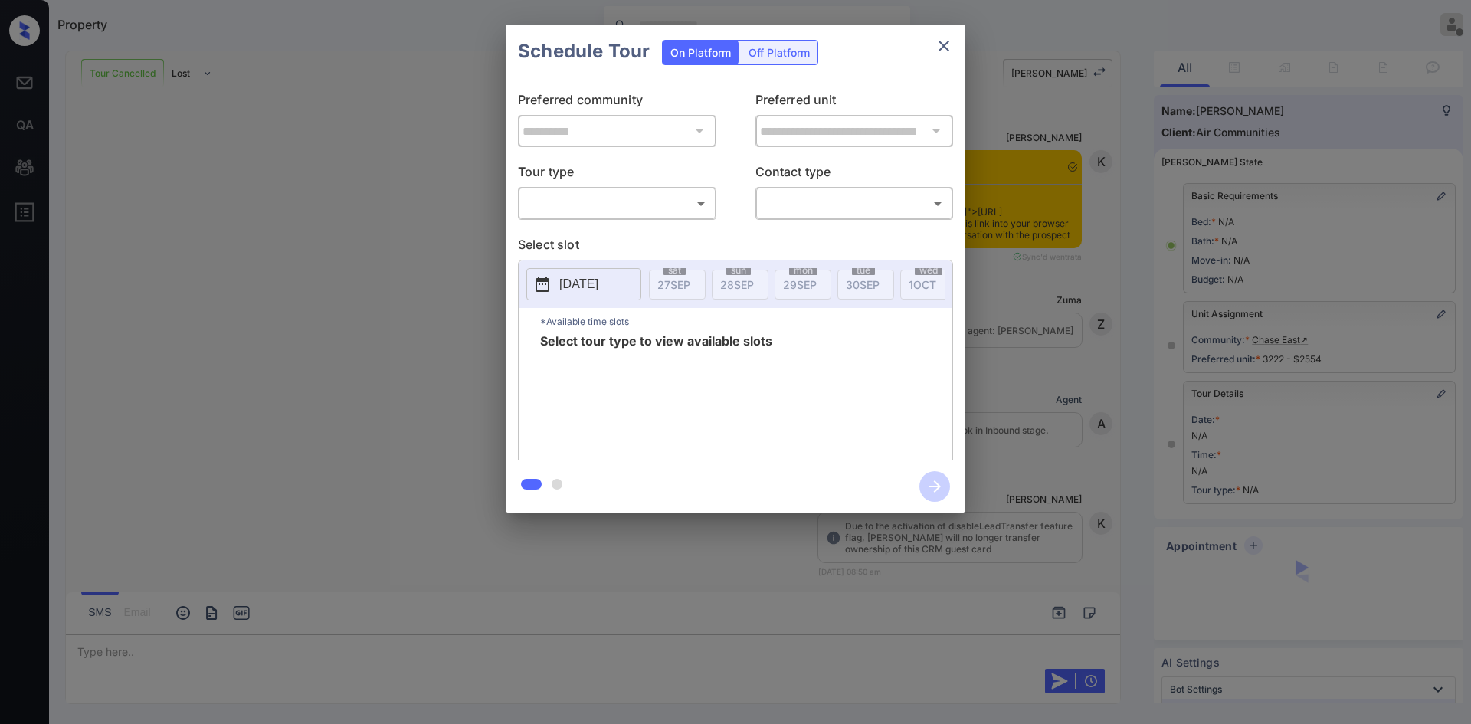 This screenshot has width=1471, height=724. What do you see at coordinates (746, 321) in the screenshot?
I see `p: *Available time slots` at bounding box center [746, 321].